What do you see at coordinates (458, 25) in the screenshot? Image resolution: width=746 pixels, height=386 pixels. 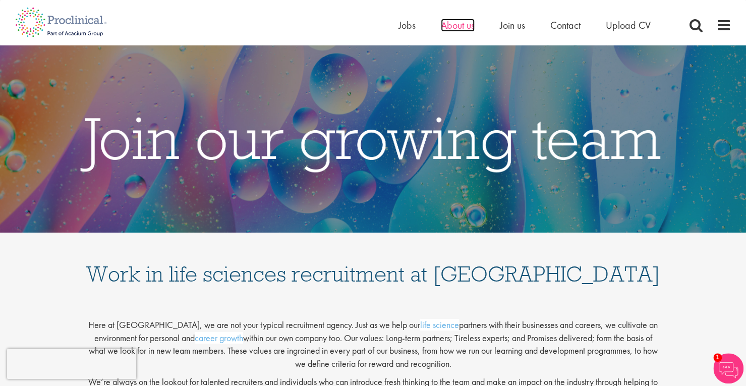 I see `span: About us` at bounding box center [458, 25].